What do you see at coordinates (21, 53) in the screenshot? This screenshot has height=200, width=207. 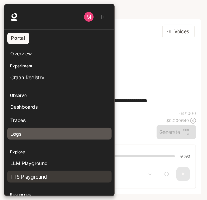 I see `span: Overview` at bounding box center [21, 53].